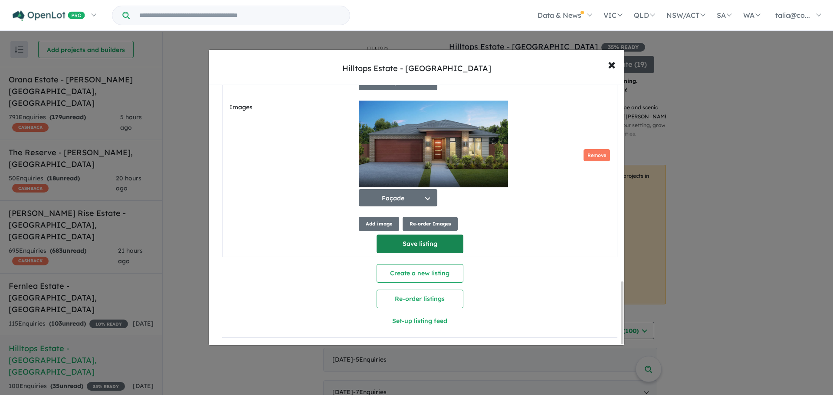  I want to click on img: Openlot PRO Logo White, so click(49, 16).